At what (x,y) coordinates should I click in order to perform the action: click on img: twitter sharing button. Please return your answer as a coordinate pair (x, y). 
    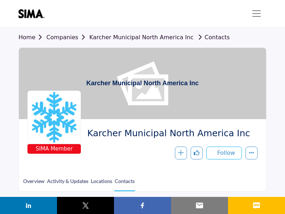
    Looking at the image, I should click on (85, 205).